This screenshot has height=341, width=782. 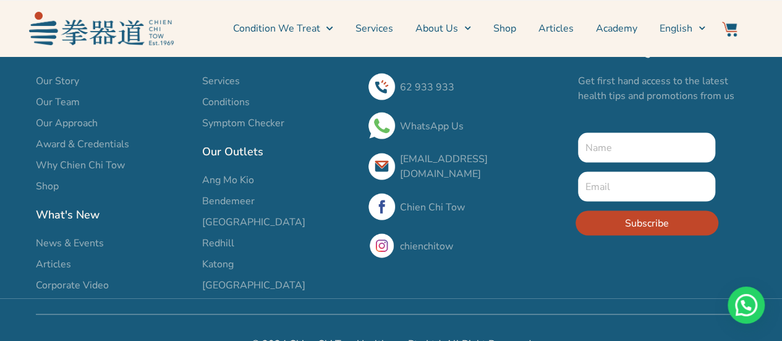 What do you see at coordinates (113, 214) in the screenshot?
I see `h2: What's New` at bounding box center [113, 214].